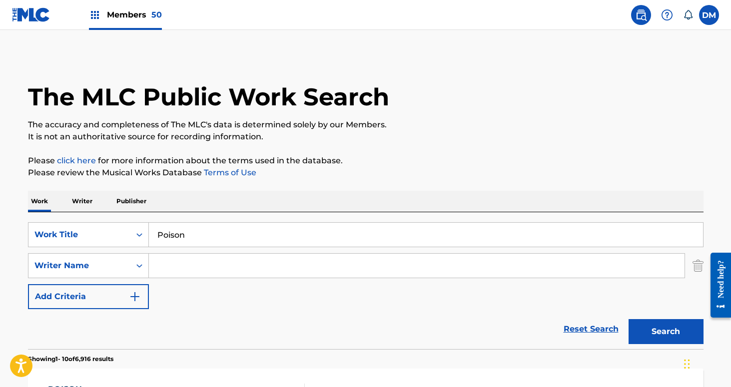 The width and height of the screenshot is (731, 387). Describe the element at coordinates (591, 329) in the screenshot. I see `a: Reset Search` at that location.